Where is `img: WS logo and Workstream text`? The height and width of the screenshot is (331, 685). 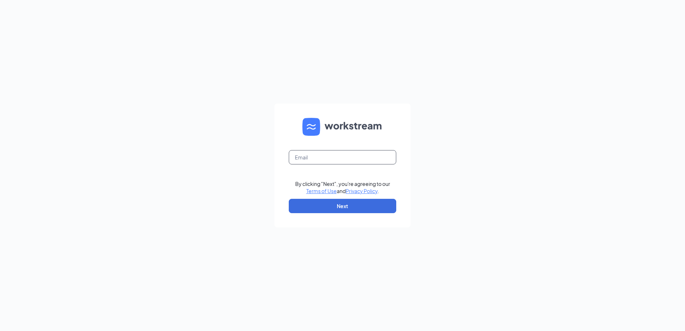
img: WS logo and Workstream text is located at coordinates (342, 127).